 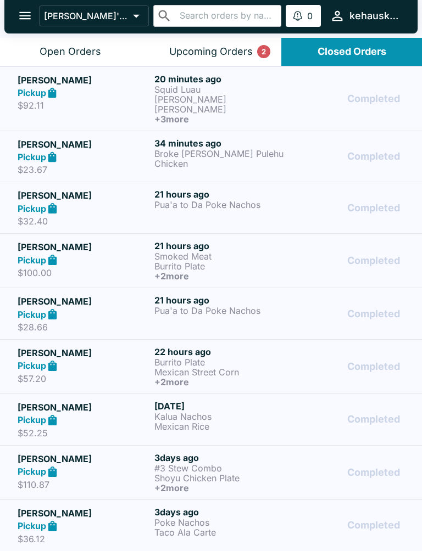 What do you see at coordinates (375, 16) in the screenshot?
I see `div: kehauskitchen` at bounding box center [375, 16].